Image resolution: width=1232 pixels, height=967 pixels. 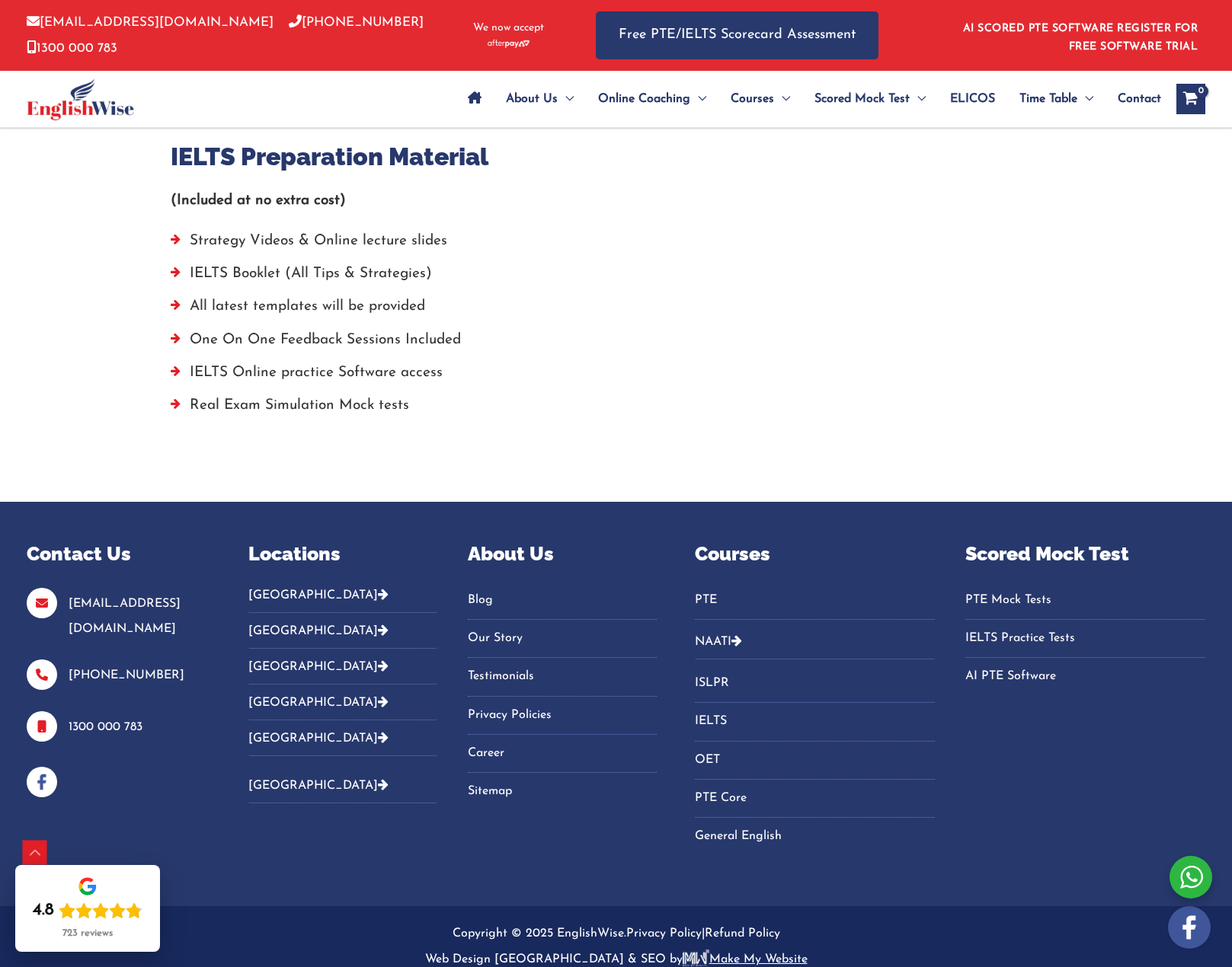 What do you see at coordinates (80, 99) in the screenshot?
I see `img: cropped-ew-logo` at bounding box center [80, 99].